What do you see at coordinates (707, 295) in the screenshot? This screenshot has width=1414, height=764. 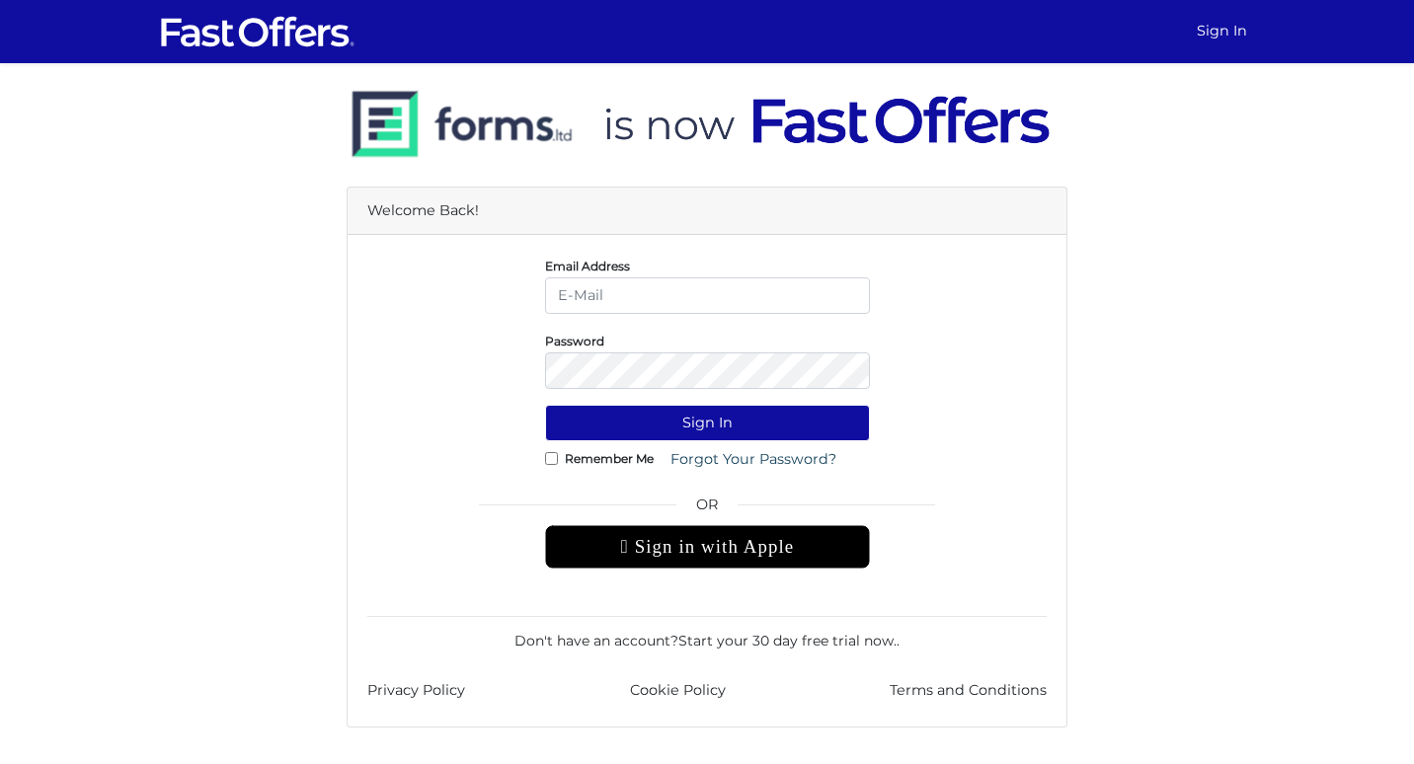 I see `input: E-Mail` at bounding box center [707, 295].